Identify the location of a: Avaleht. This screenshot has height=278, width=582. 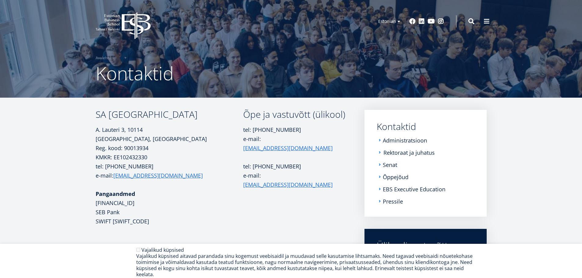
(102, 58).